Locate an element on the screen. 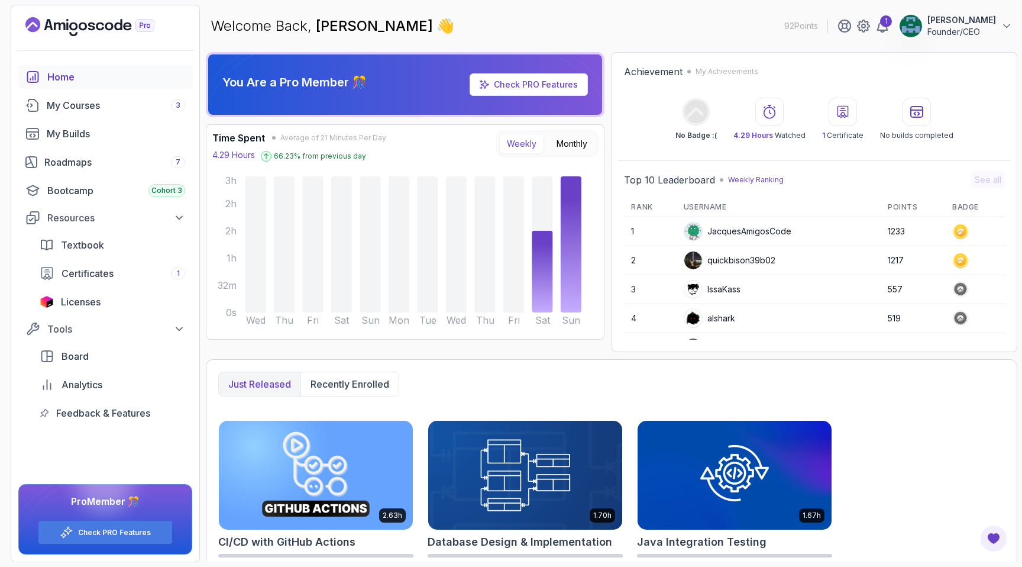 Image resolution: width=1022 pixels, height=567 pixels. a: licenses is located at coordinates (112, 302).